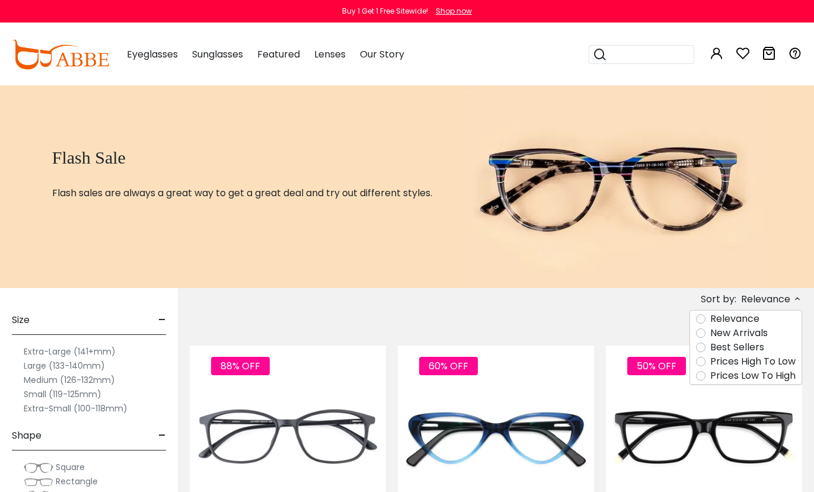 This screenshot has height=492, width=814. Describe the element at coordinates (76, 481) in the screenshot. I see `span: Rectangle` at that location.